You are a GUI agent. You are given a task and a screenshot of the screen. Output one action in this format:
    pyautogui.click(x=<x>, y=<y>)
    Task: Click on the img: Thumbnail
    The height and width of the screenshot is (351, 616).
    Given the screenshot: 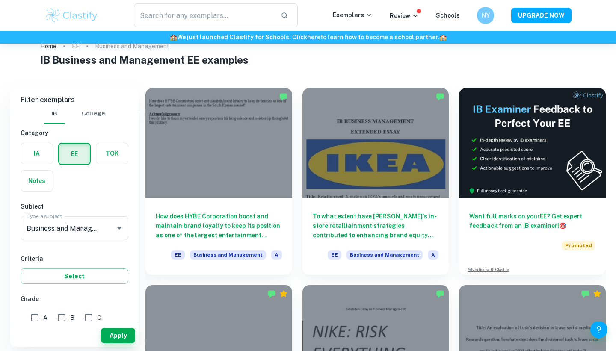 What is the action you would take?
    pyautogui.click(x=532, y=143)
    